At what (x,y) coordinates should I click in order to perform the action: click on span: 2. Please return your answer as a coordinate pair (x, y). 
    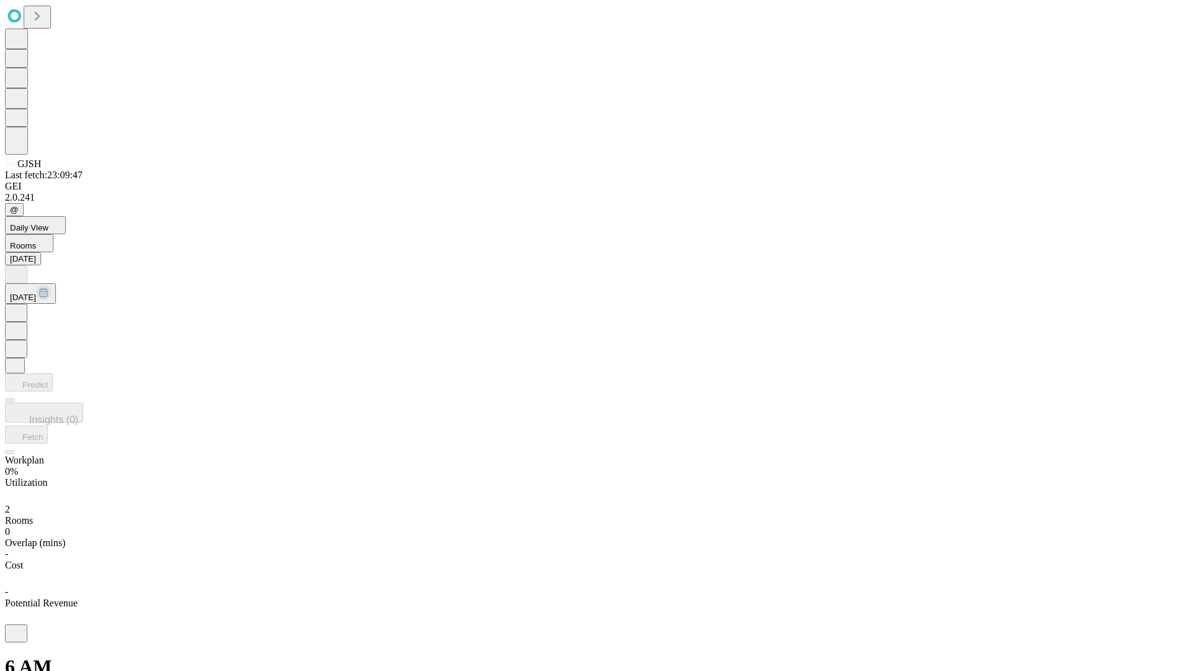
    Looking at the image, I should click on (7, 509).